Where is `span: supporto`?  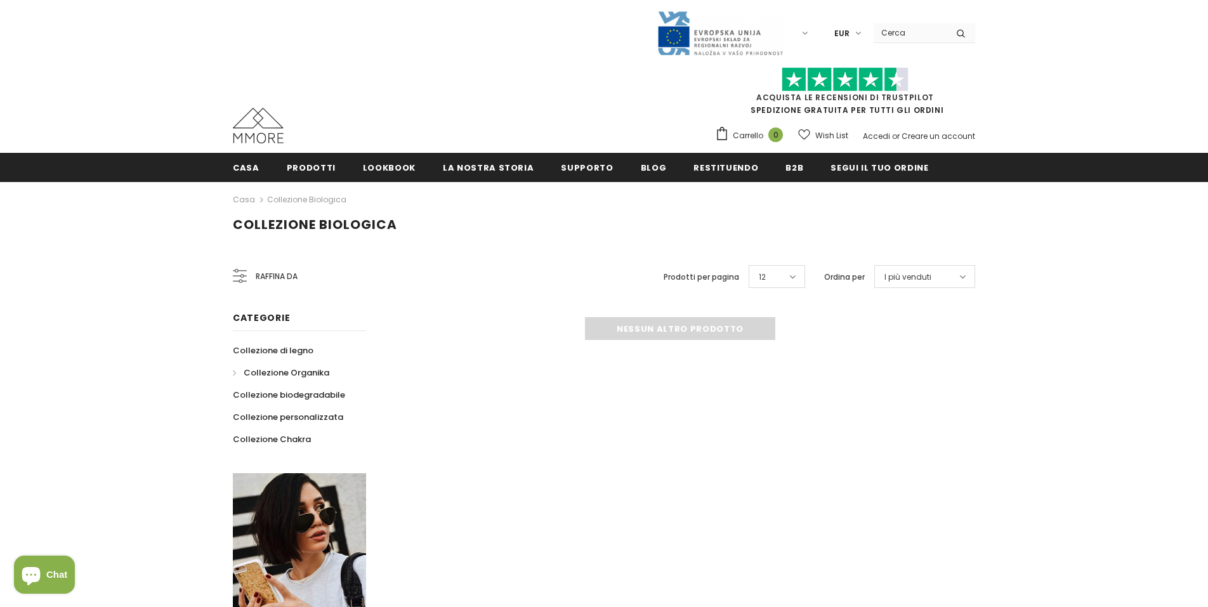 span: supporto is located at coordinates (587, 167).